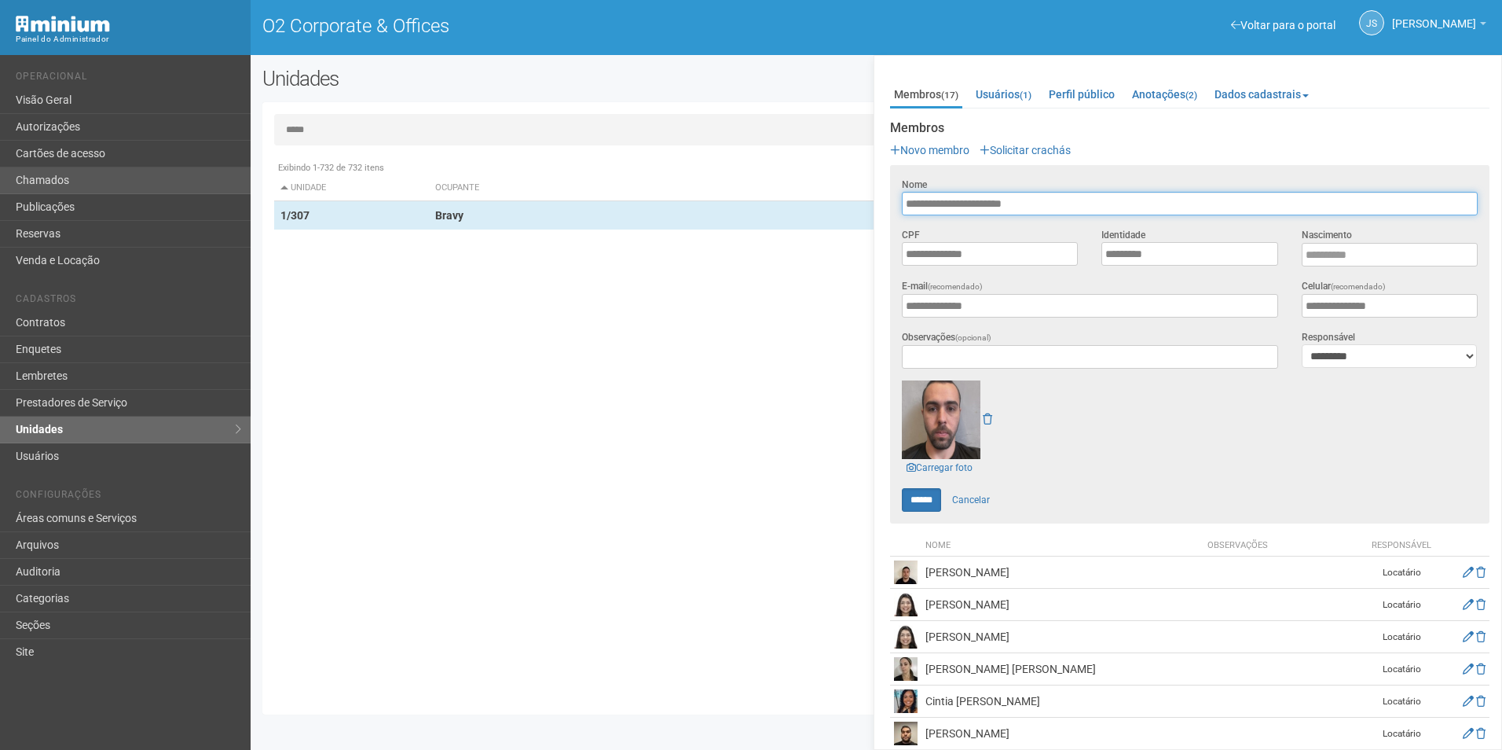  Describe the element at coordinates (127, 301) in the screenshot. I see `li: Cadastros` at that location.